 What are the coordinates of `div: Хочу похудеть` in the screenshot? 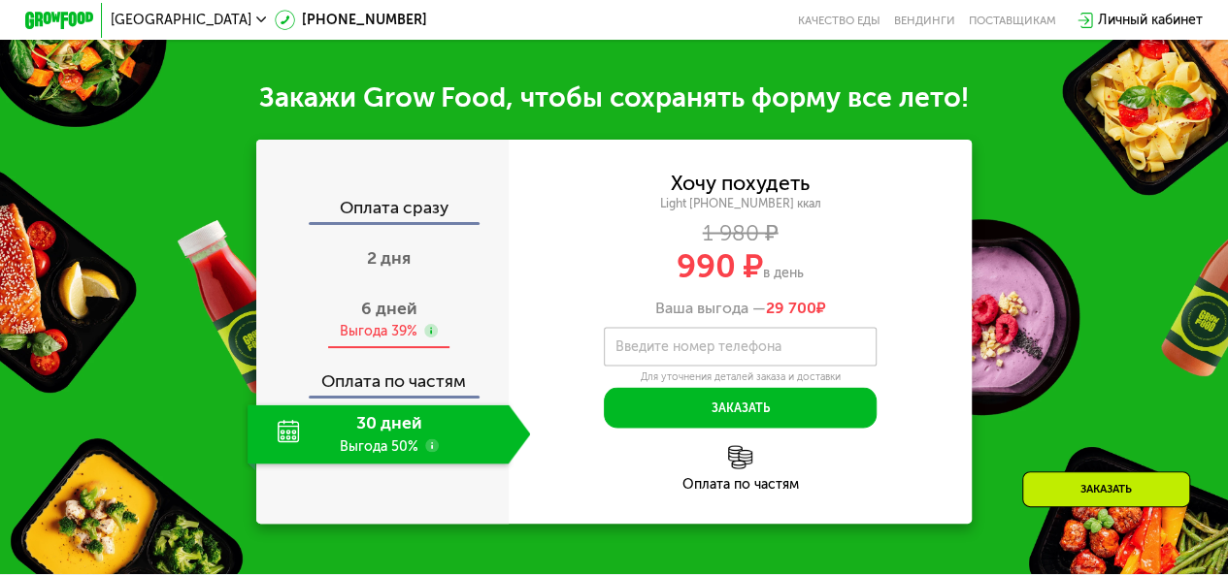 It's located at (740, 181).